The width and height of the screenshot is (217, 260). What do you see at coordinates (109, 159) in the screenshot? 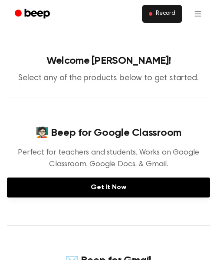
I see `p: Perfect for teachers and students. Works on Google Classroom, Google Docs, & Gmail.` at bounding box center [109, 159].